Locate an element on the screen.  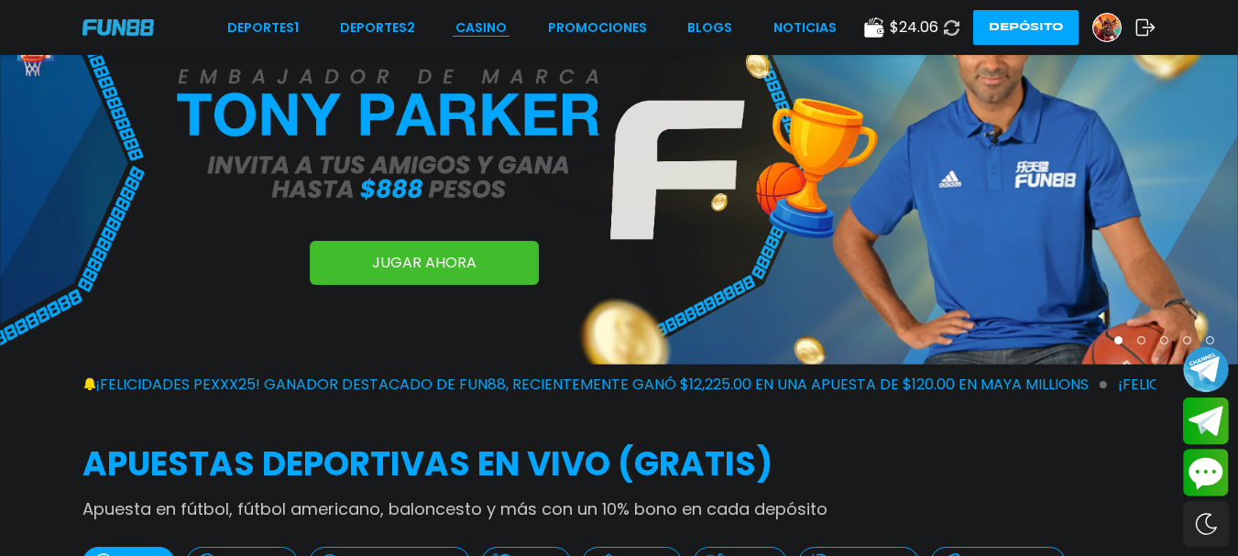
button: Depósito is located at coordinates (1025, 27).